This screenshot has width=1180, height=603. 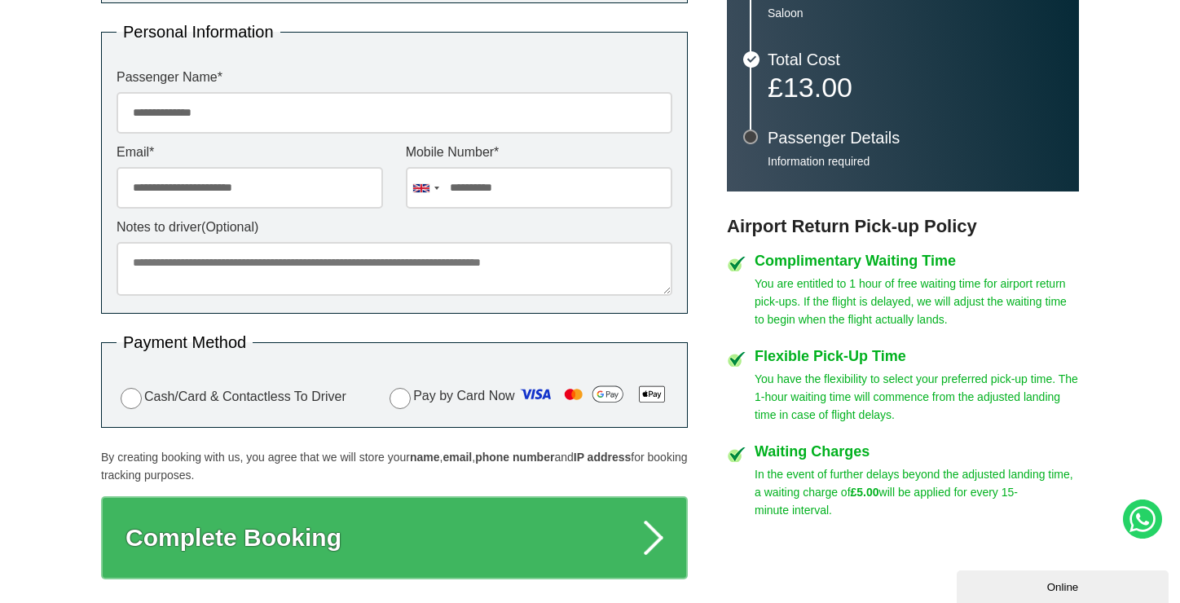 I want to click on strong: phone number, so click(x=514, y=457).